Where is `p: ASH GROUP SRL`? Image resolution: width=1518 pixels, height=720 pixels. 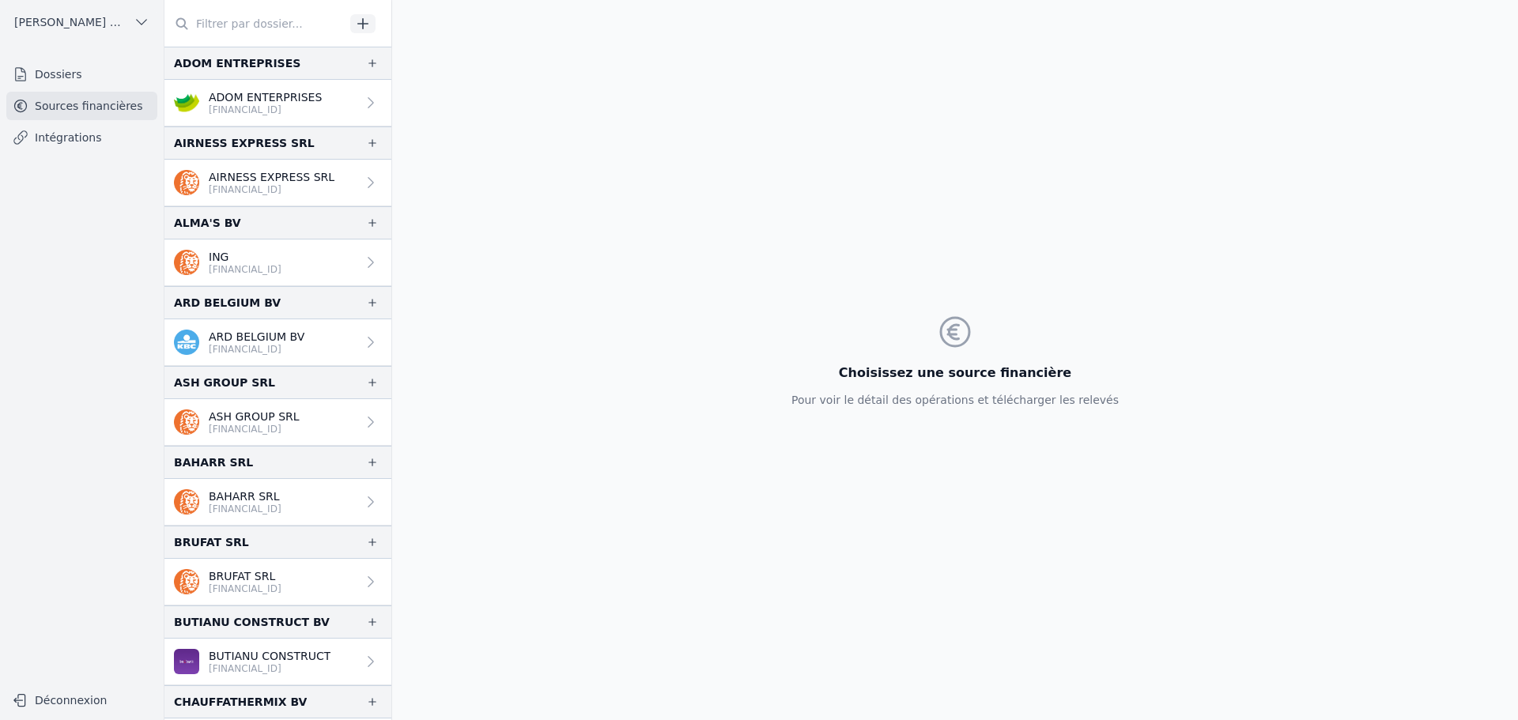 p: ASH GROUP SRL is located at coordinates (254, 417).